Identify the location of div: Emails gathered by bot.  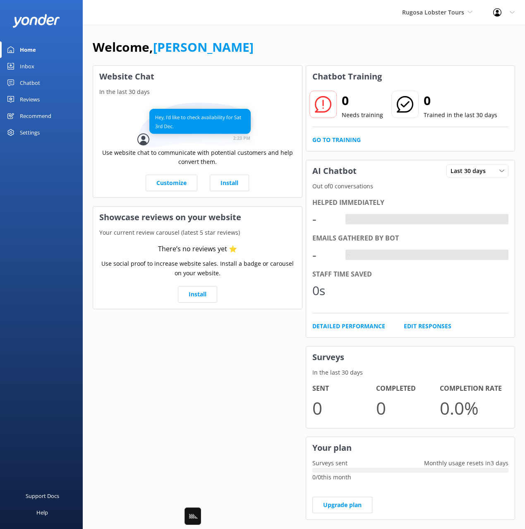
(410, 238).